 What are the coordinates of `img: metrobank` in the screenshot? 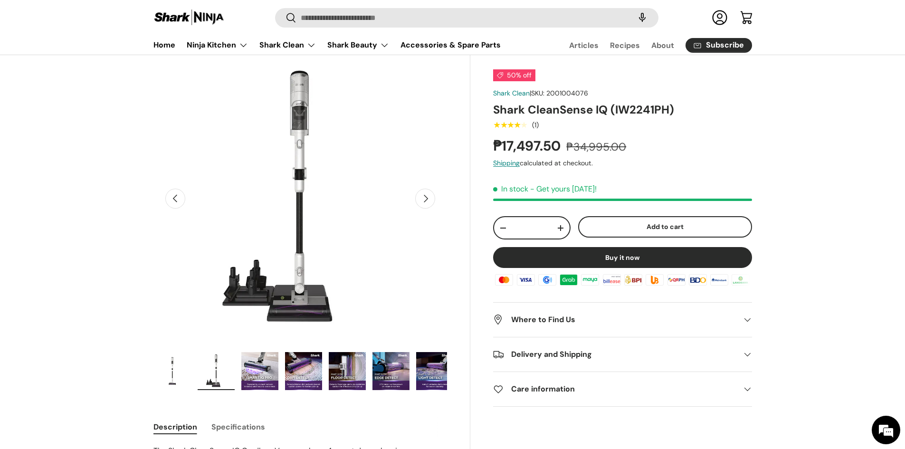 It's located at (719, 280).